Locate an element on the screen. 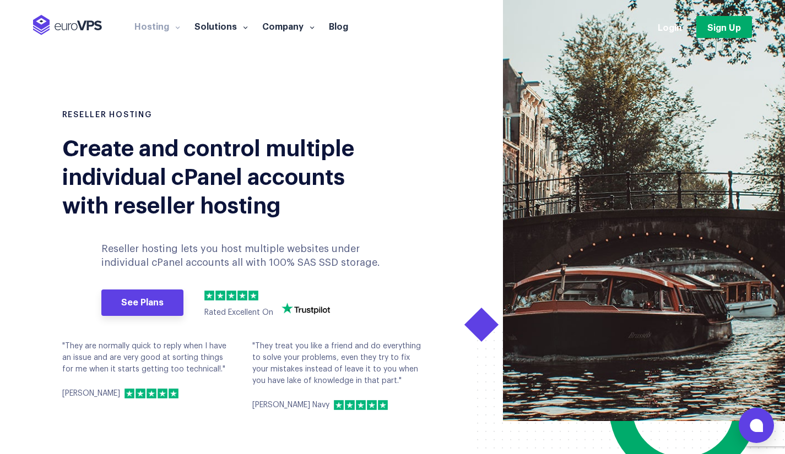 The height and width of the screenshot is (454, 785). a: Solutions is located at coordinates (221, 26).